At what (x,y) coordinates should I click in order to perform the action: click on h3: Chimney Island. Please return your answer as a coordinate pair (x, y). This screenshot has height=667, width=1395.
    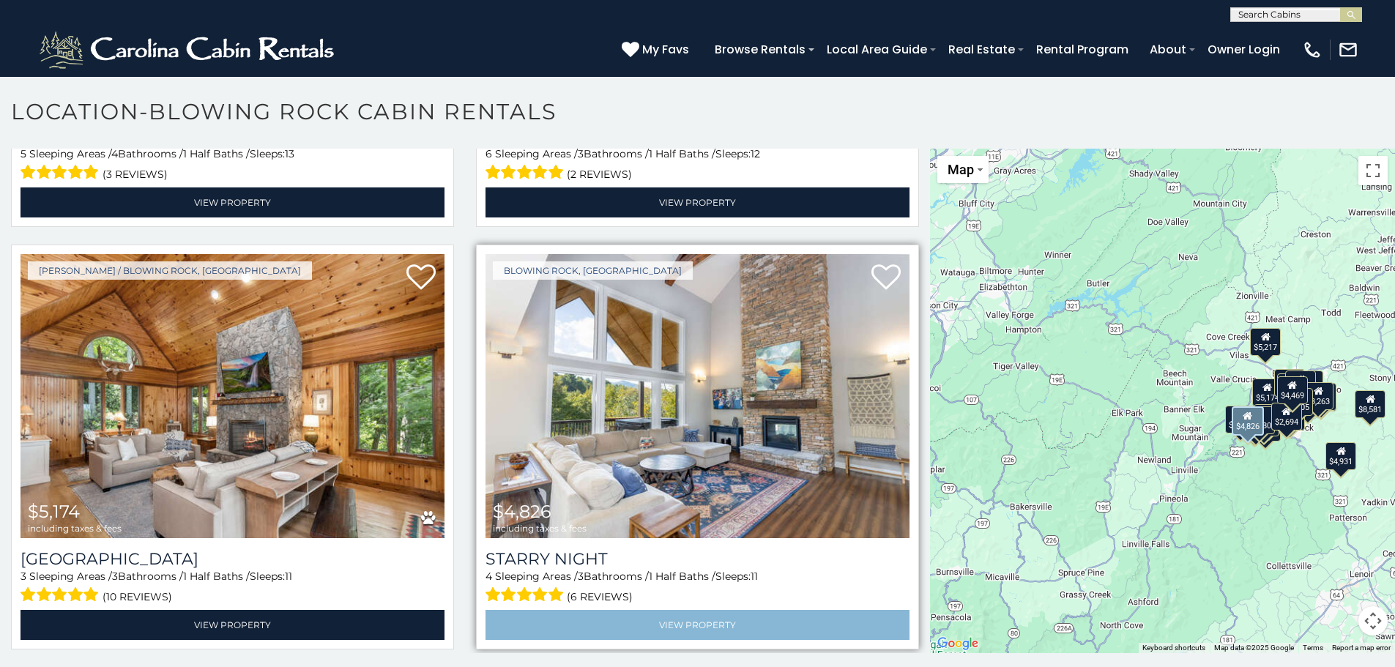
    Looking at the image, I should click on (232, 559).